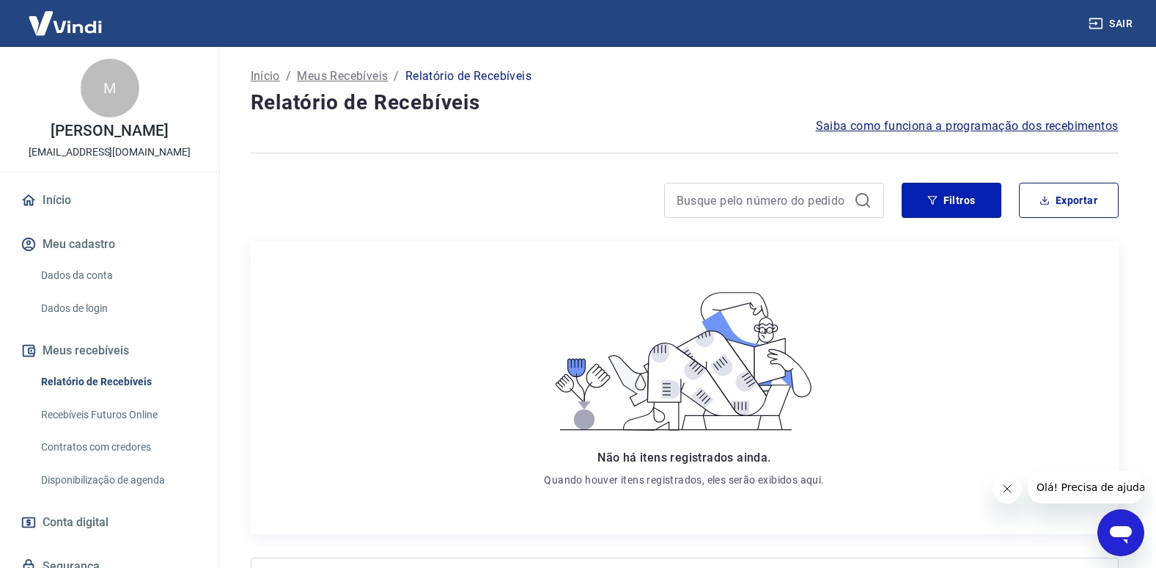  I want to click on a: Dados da conta, so click(118, 275).